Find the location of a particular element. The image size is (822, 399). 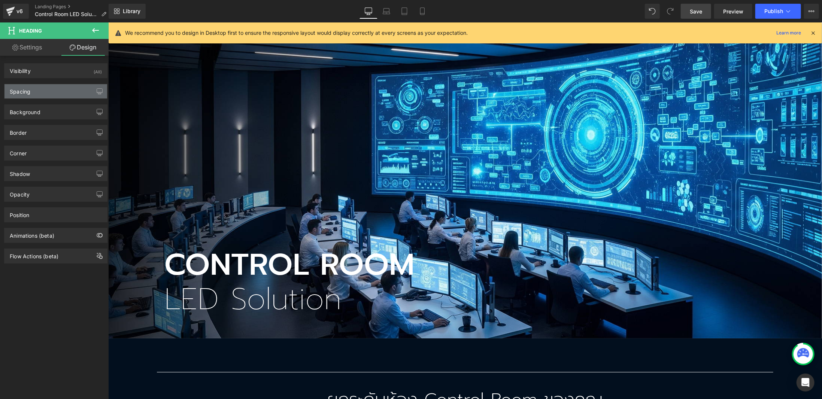

a: Tablet is located at coordinates (405, 11).